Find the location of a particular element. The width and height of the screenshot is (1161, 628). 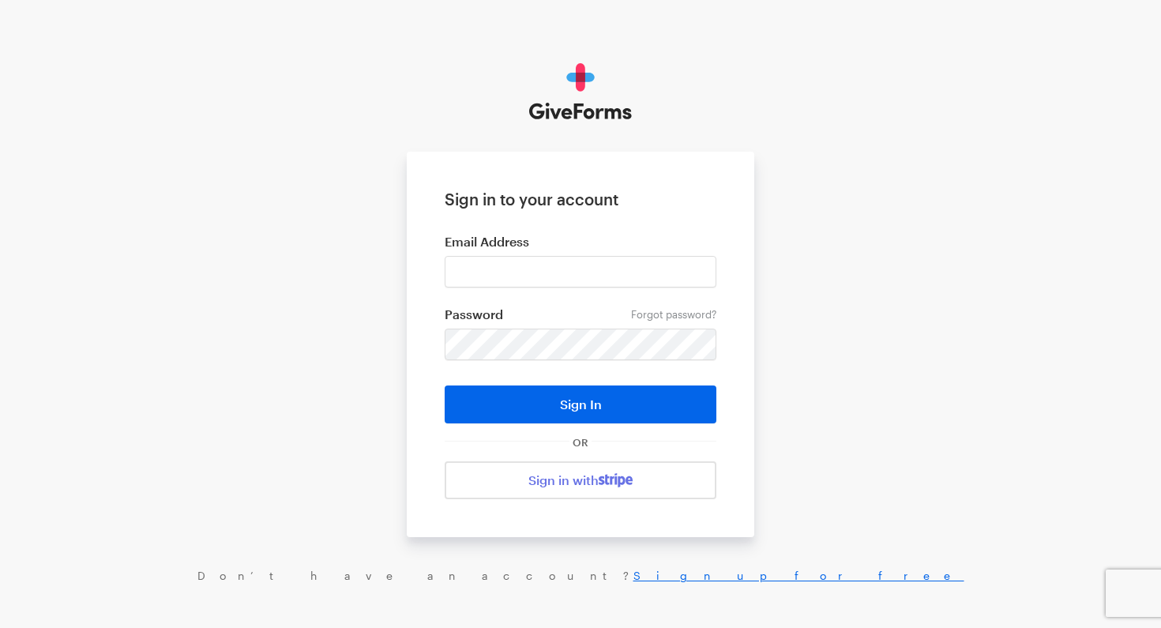

a: Sign in with is located at coordinates (580, 480).